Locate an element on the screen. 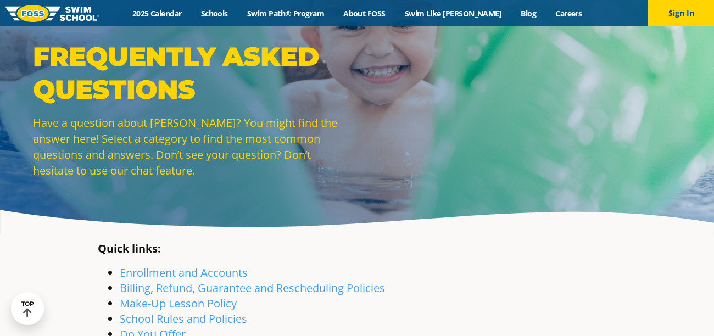  a: Blog is located at coordinates (528, 13).